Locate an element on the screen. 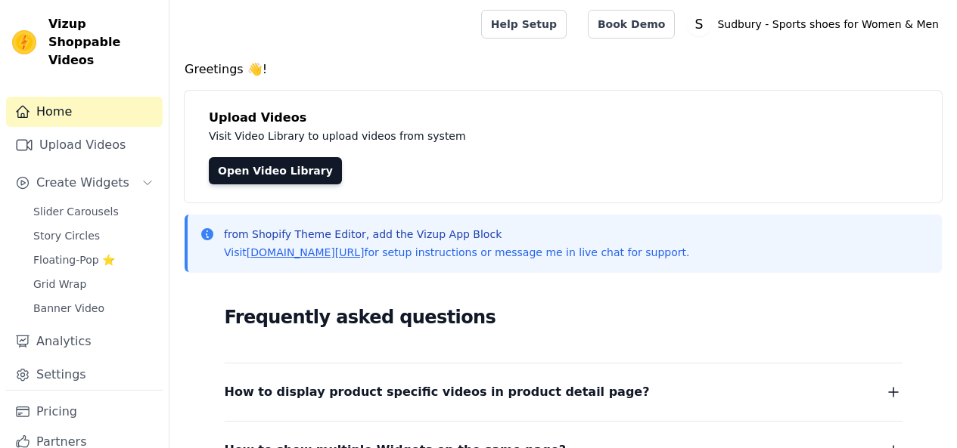  p: Sudbury - Sports shoes for Women & Men is located at coordinates (827, 24).